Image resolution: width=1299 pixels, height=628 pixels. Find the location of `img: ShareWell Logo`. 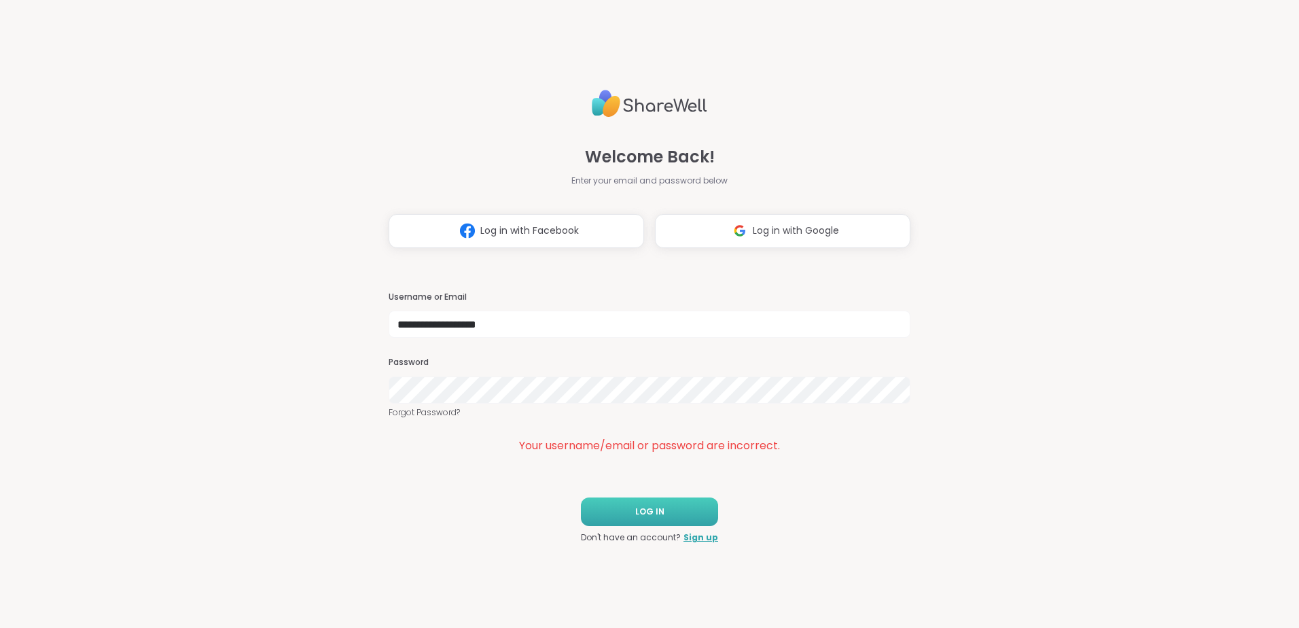

img: ShareWell Logo is located at coordinates (649, 103).